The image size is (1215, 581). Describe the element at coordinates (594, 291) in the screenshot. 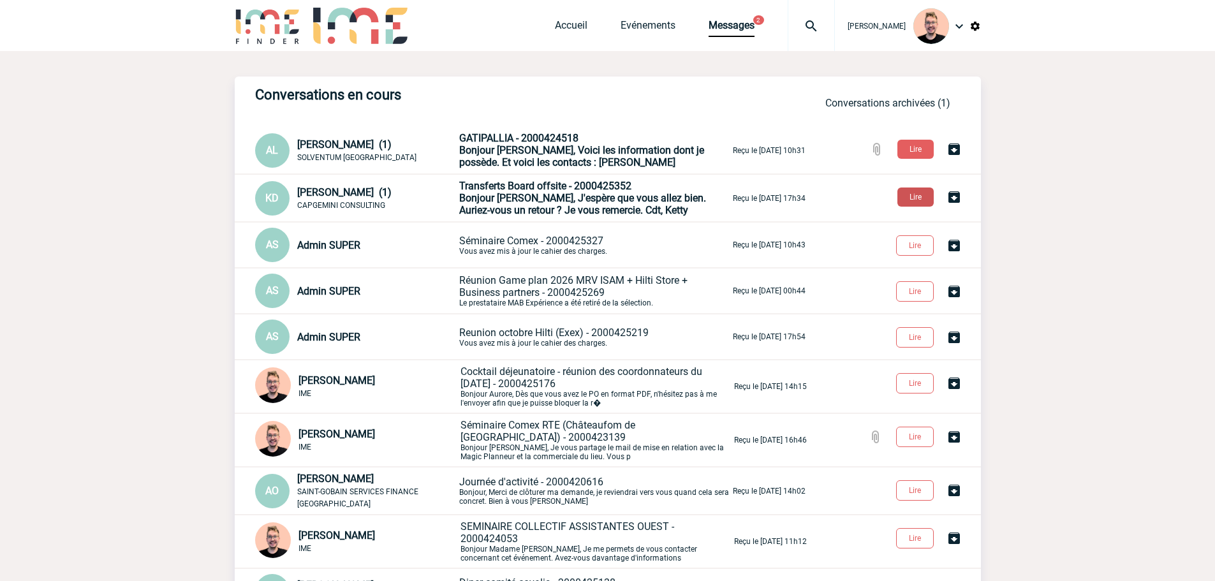

I see `p: Le prestataire MAB Expérience a été retiré de la sélection.` at that location.